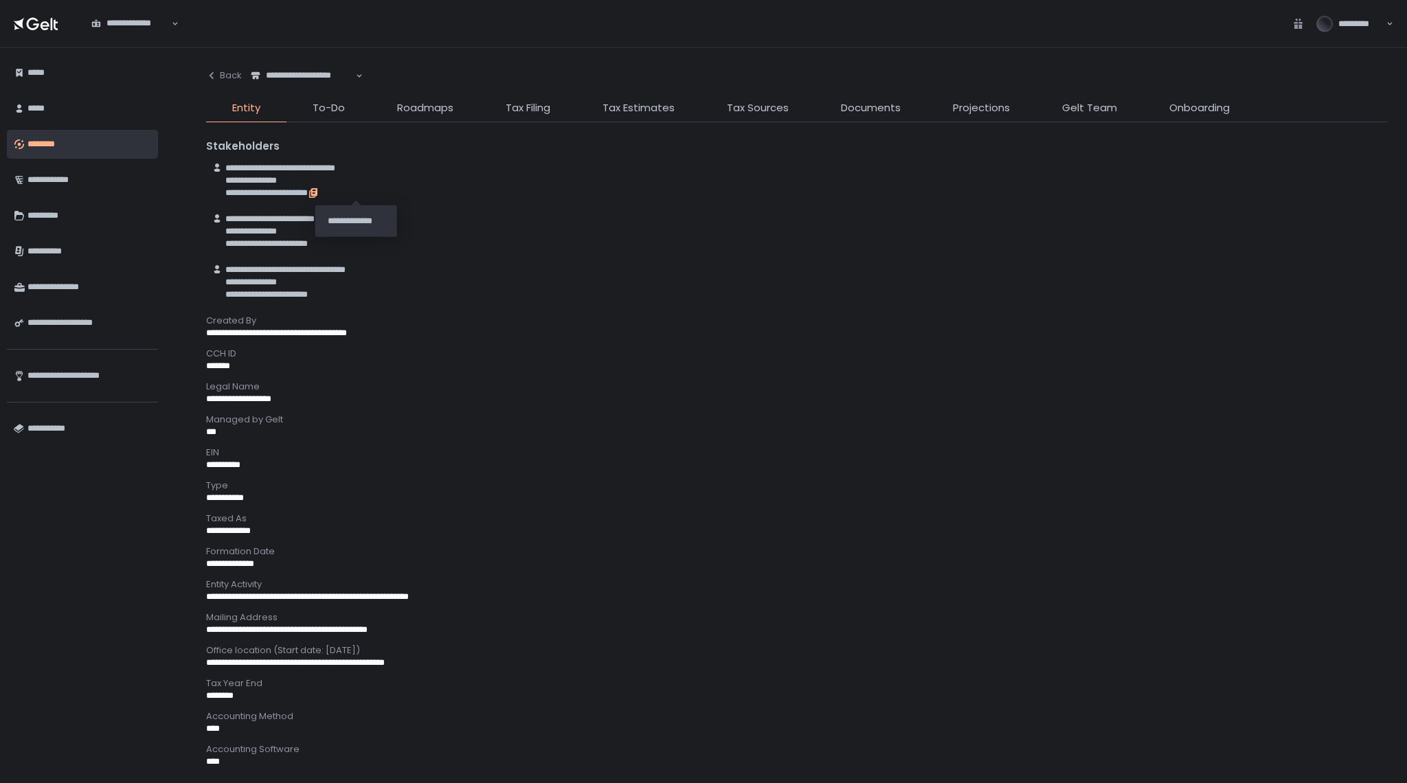 Image resolution: width=1407 pixels, height=783 pixels. I want to click on div: Legal Name, so click(797, 387).